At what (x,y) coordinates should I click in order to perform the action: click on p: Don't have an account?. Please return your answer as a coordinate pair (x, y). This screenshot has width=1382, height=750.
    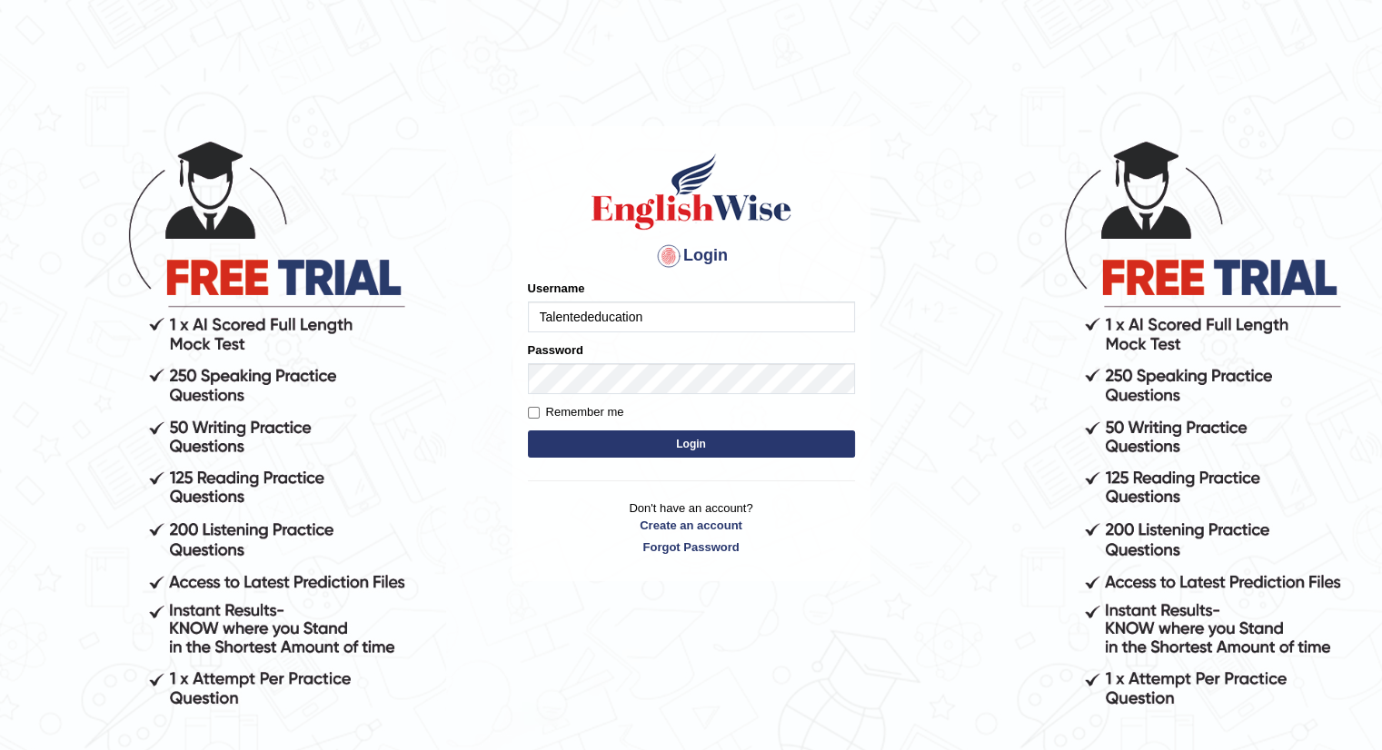
    Looking at the image, I should click on (691, 528).